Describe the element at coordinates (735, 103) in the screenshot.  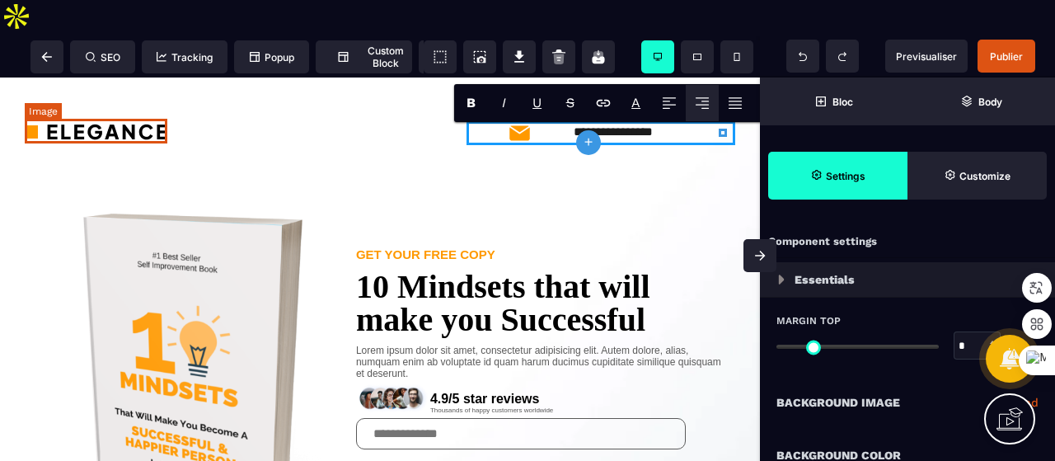
I see `span: Align Justify` at that location.